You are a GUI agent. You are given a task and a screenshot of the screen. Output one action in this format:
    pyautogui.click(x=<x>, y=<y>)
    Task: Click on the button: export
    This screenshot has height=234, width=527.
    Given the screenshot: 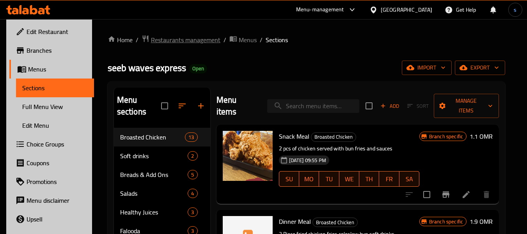 What is the action you would take?
    pyautogui.click(x=480, y=67)
    